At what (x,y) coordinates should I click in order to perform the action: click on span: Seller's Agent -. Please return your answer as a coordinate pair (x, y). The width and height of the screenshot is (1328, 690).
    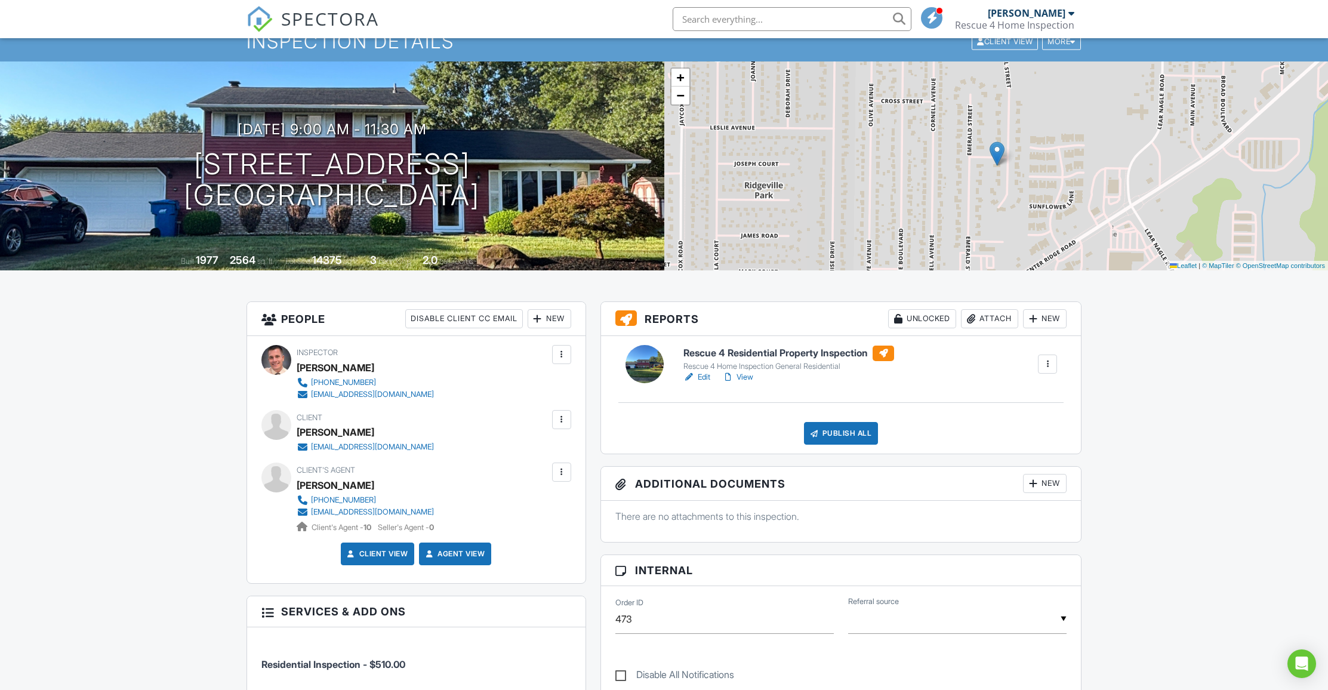
    Looking at the image, I should click on (406, 527).